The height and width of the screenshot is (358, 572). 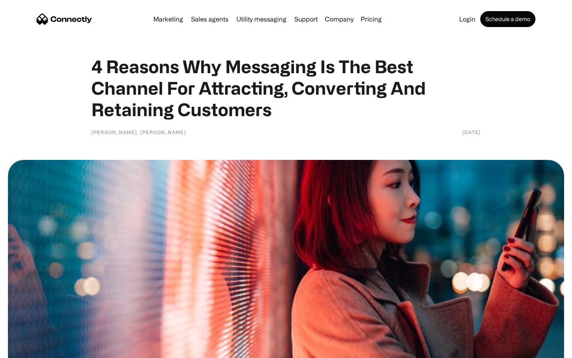 I want to click on a: home, so click(x=64, y=19).